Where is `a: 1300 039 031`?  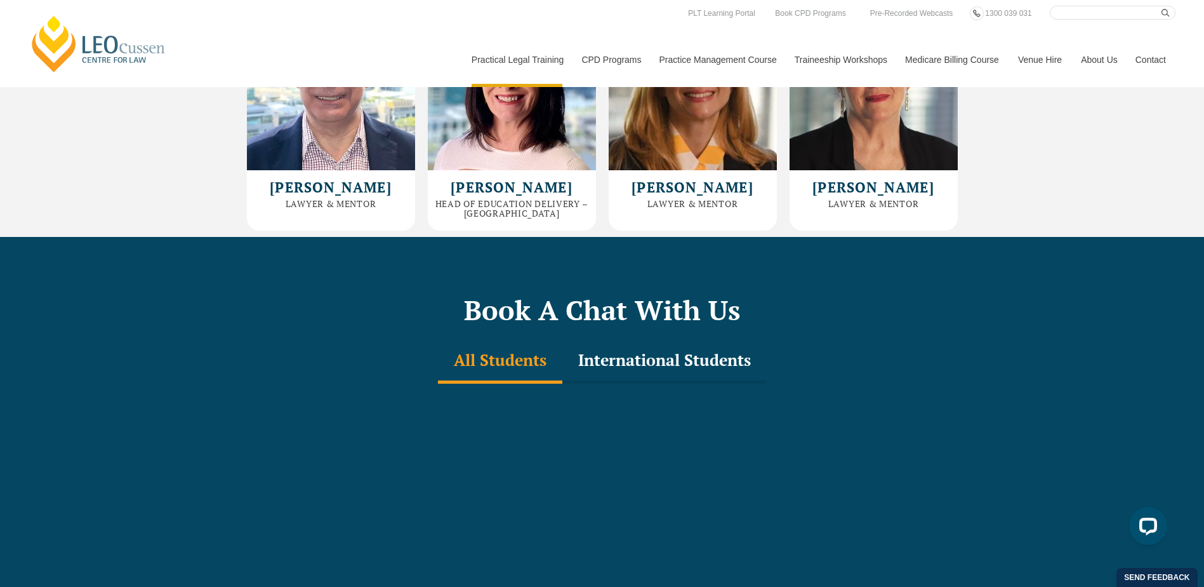
a: 1300 039 031 is located at coordinates (1008, 13).